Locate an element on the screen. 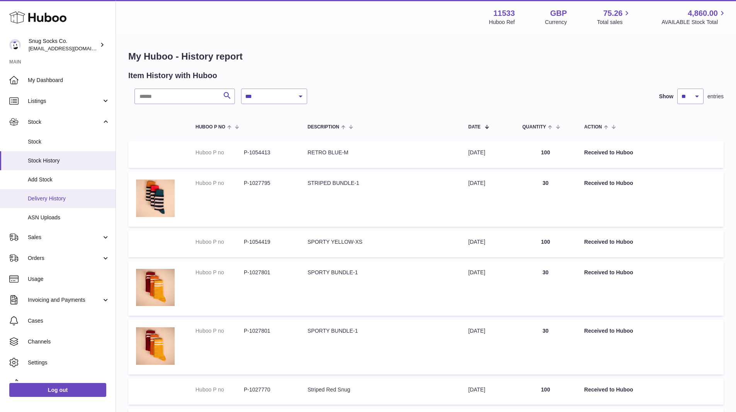  span: Sales is located at coordinates (65, 237).